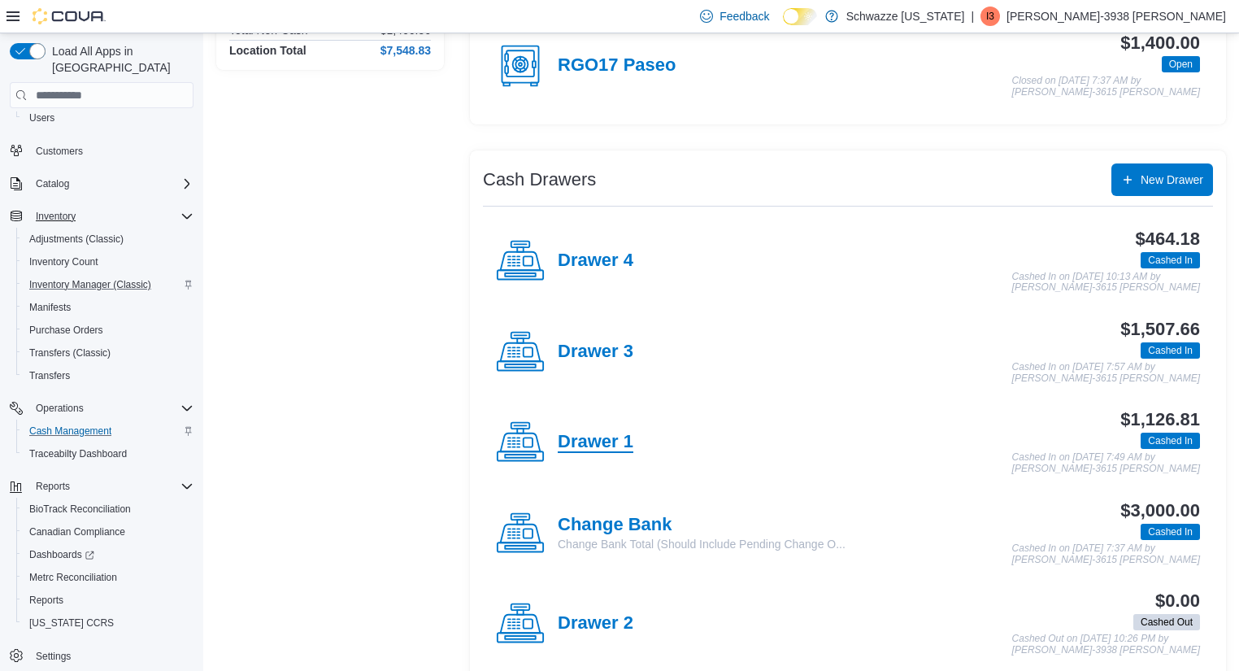 The width and height of the screenshot is (1239, 671). I want to click on span: New Drawer, so click(1171, 180).